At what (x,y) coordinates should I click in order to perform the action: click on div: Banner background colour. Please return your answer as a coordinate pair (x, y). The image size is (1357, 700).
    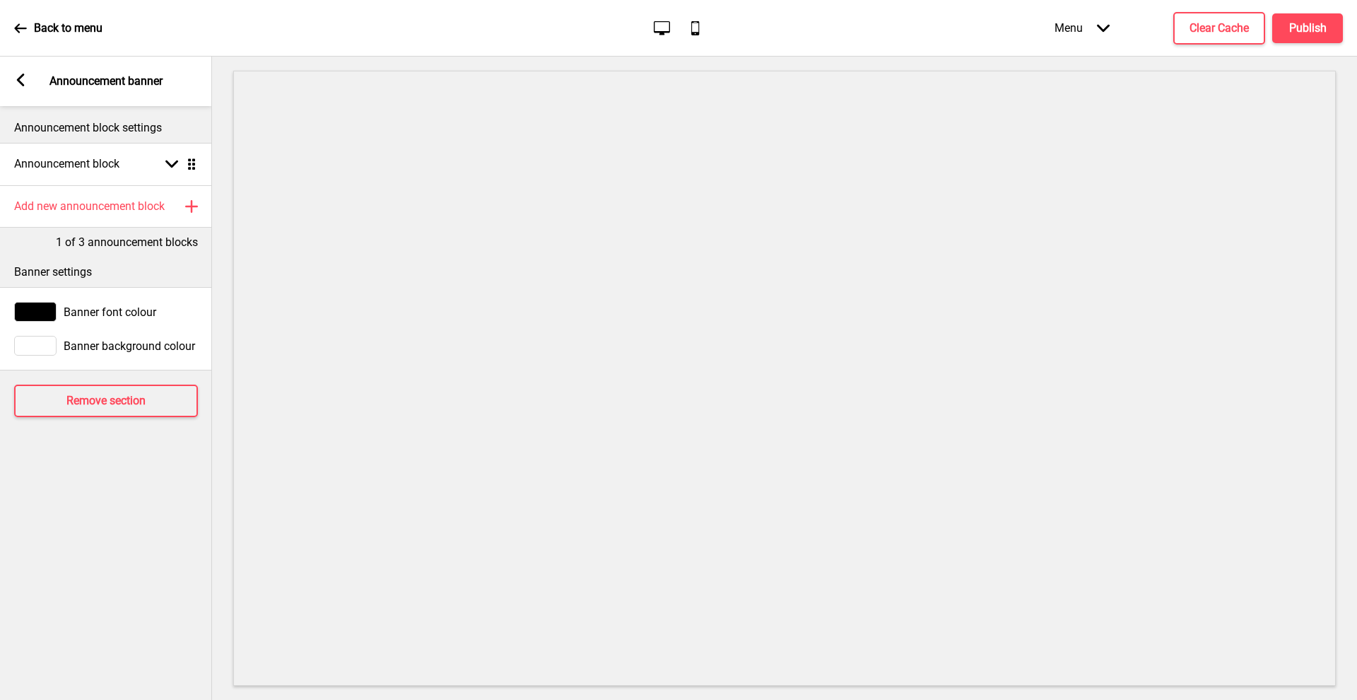
    Looking at the image, I should click on (106, 346).